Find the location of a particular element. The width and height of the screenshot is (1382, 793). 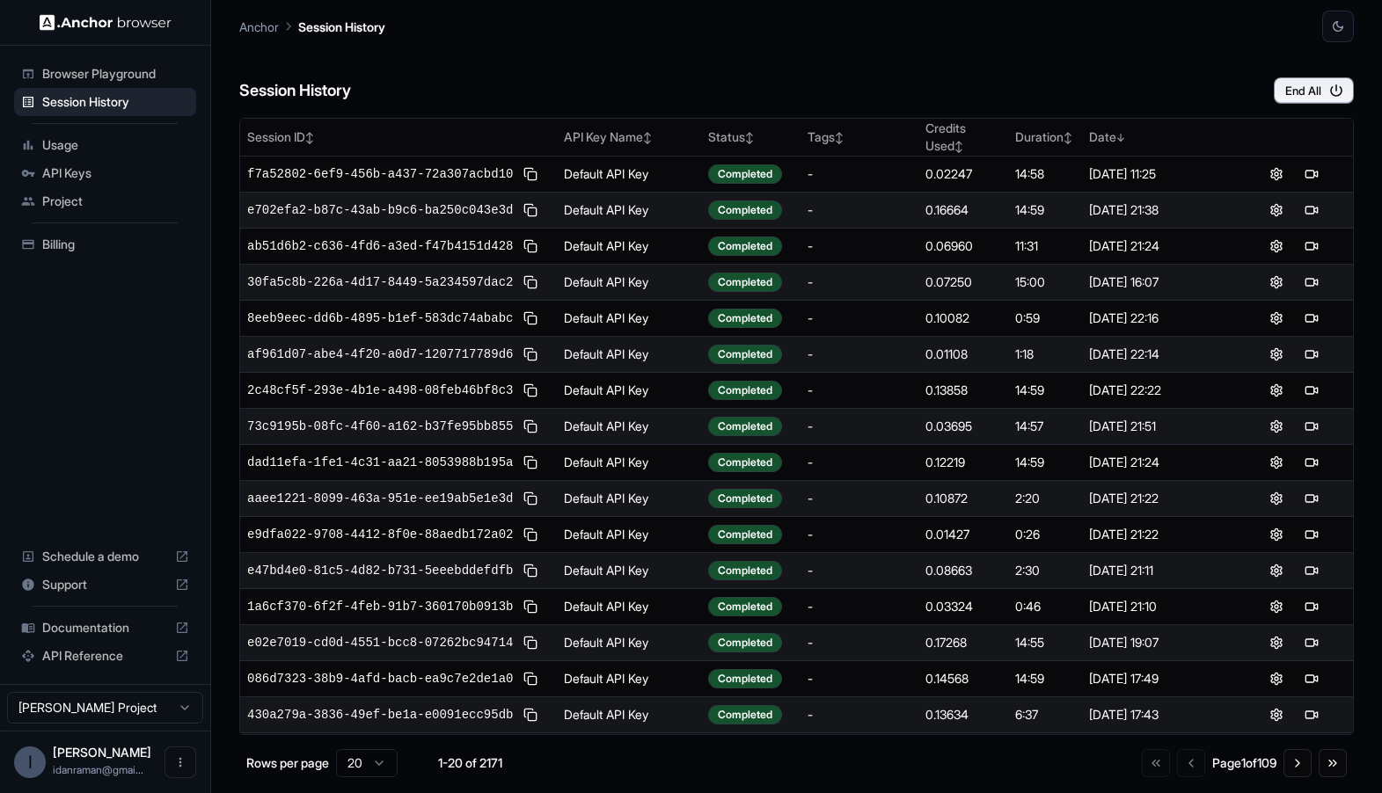

span: 30fa5c8b-226a-4d17-8449-5a234597dac2 is located at coordinates (380, 282).